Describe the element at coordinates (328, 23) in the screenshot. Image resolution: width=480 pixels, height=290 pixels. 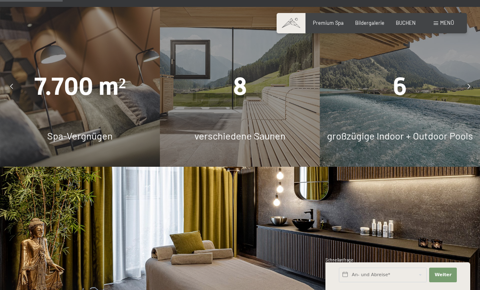
I see `span: Premium Spa` at that location.